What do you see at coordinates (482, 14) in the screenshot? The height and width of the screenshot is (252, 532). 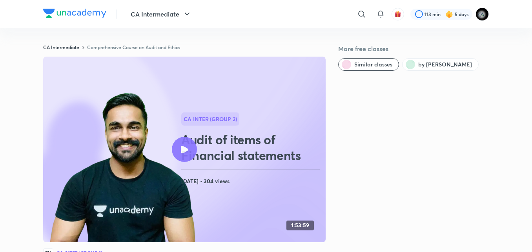 I see `img: poojita Agrawal` at bounding box center [482, 14].